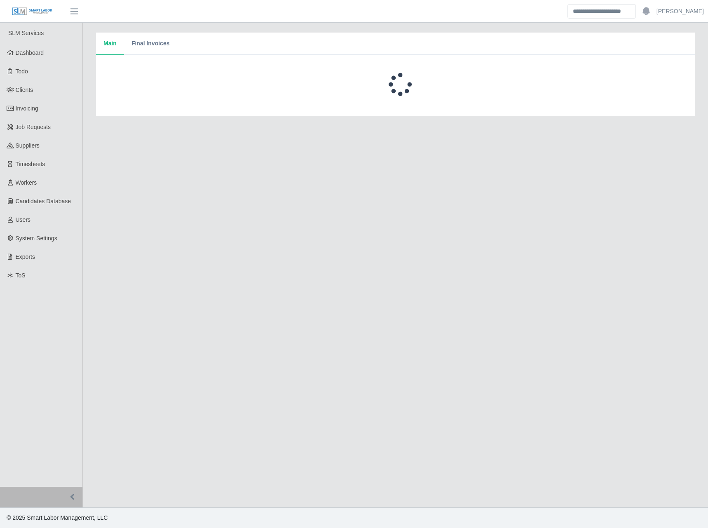 Image resolution: width=708 pixels, height=528 pixels. I want to click on span: © 2025 Smart Labor Management, LLC, so click(57, 518).